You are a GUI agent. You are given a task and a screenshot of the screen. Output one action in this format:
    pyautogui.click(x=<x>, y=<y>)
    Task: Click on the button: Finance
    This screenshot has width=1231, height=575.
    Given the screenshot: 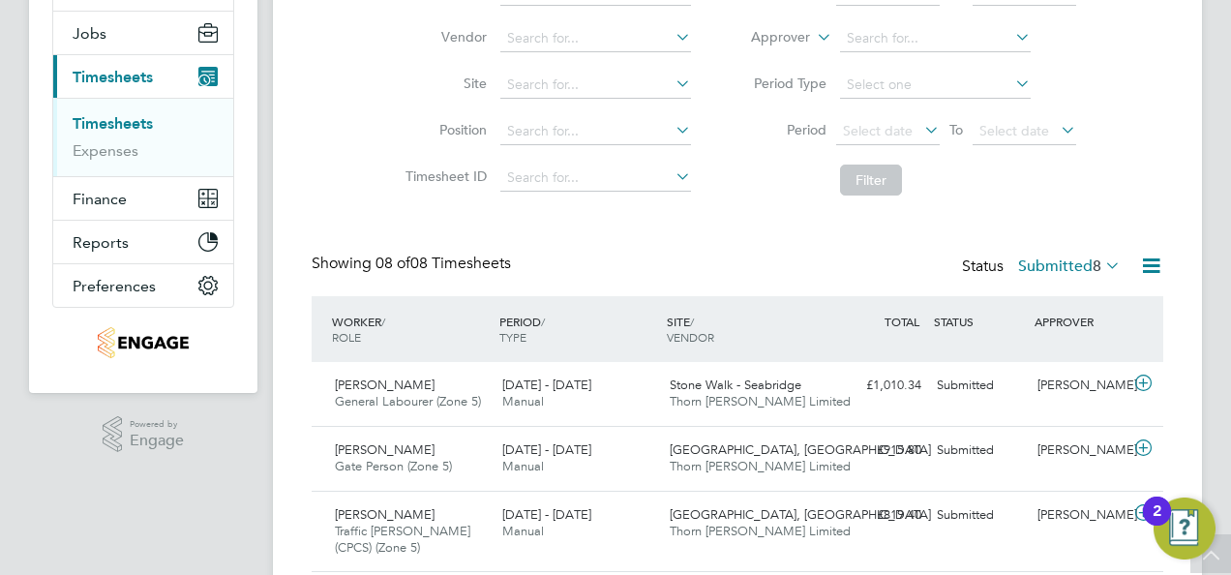 What is the action you would take?
    pyautogui.click(x=143, y=198)
    